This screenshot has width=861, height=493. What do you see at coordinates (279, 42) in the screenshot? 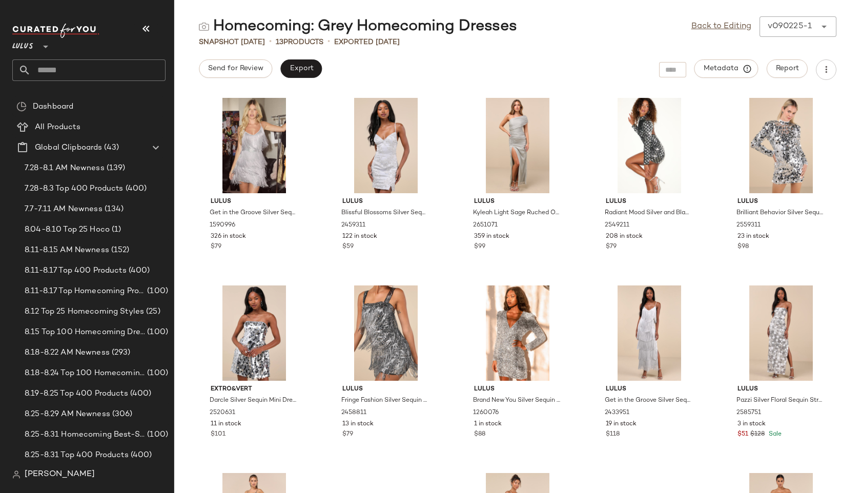
I see `span: 13` at bounding box center [279, 42].